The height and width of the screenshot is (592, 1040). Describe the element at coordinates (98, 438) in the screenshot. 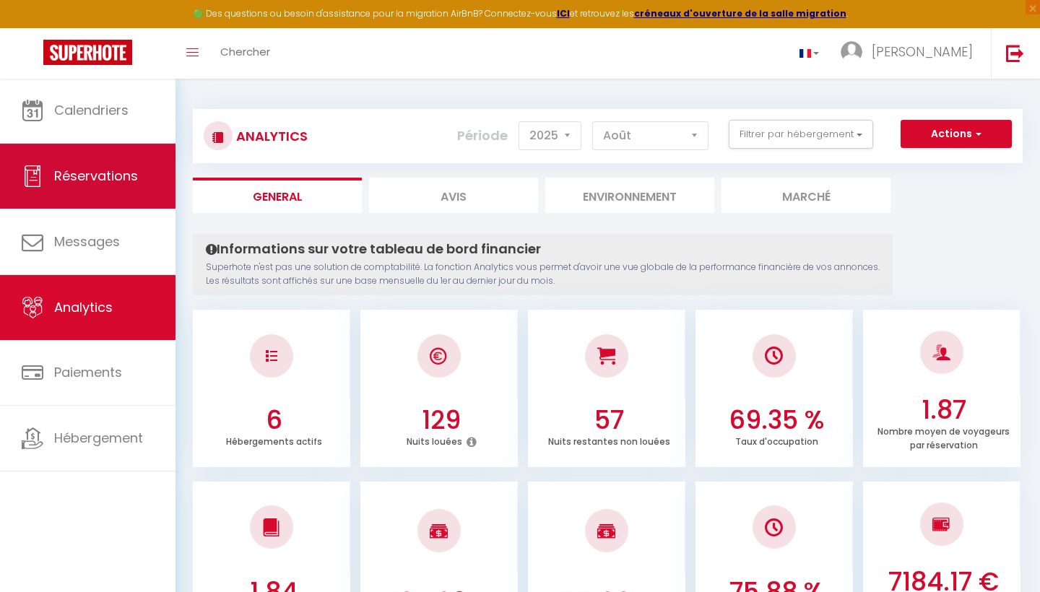

I see `span: Hébergement` at that location.